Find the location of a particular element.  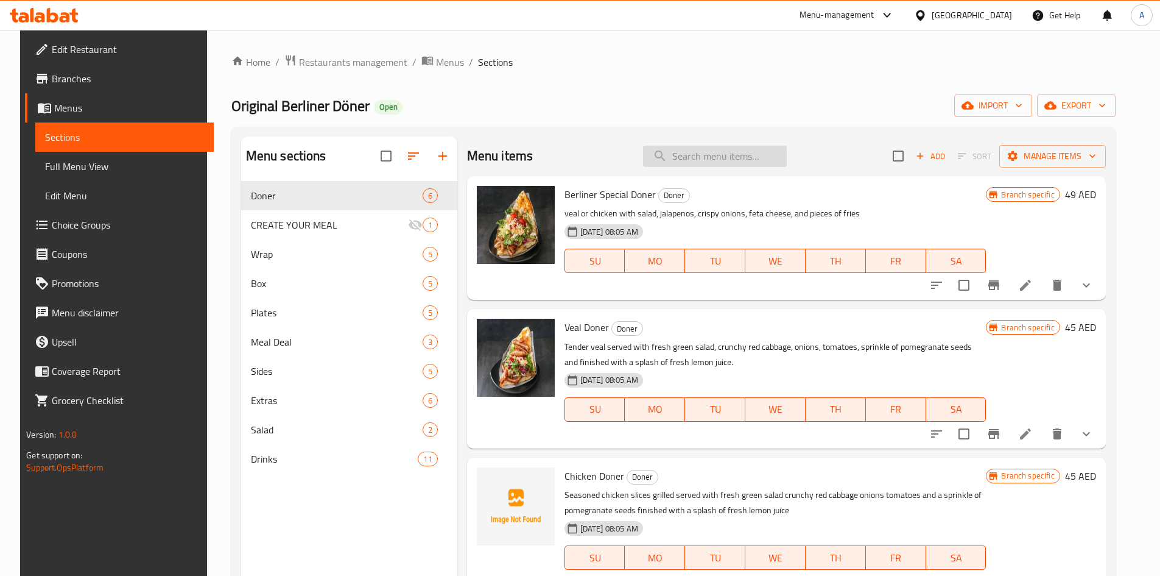

span: Select section first is located at coordinates (974, 156).